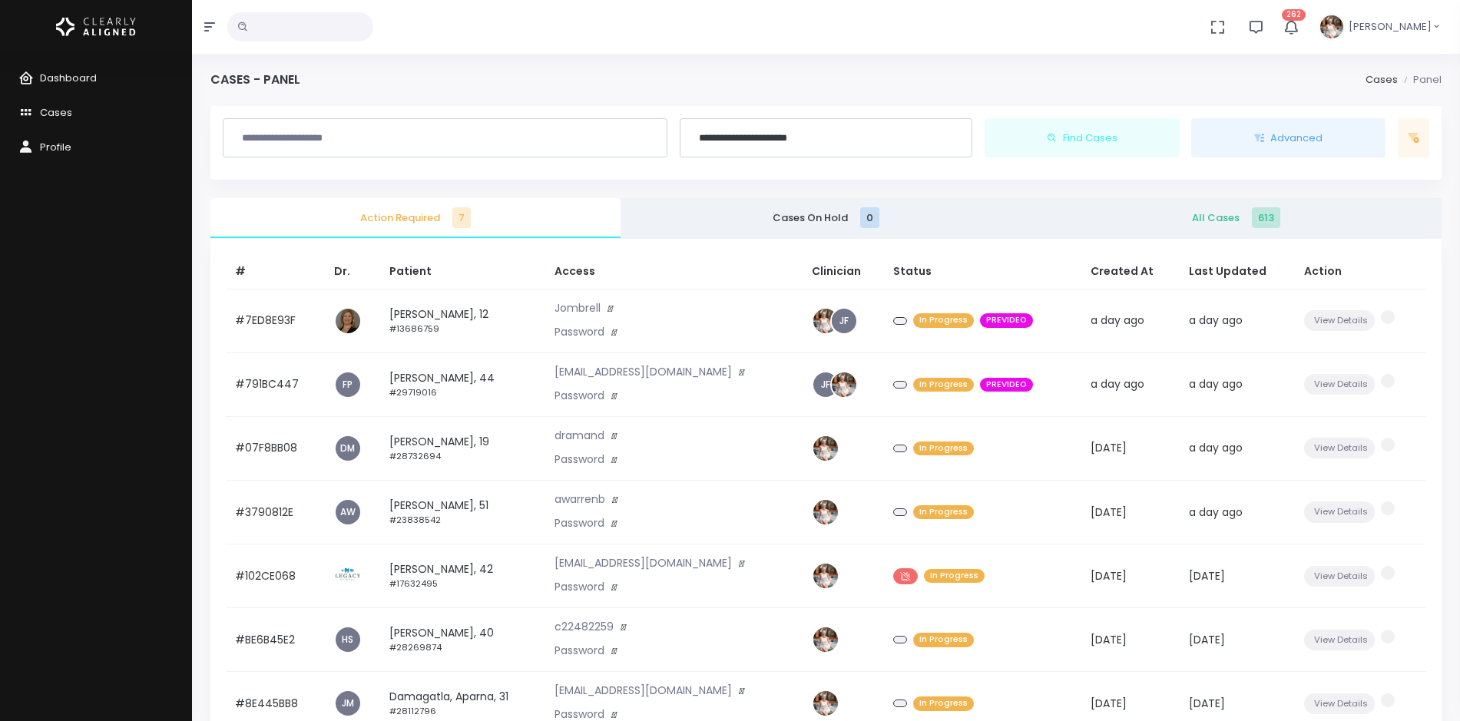  Describe the element at coordinates (348, 449) in the screenshot. I see `a: DM` at that location.